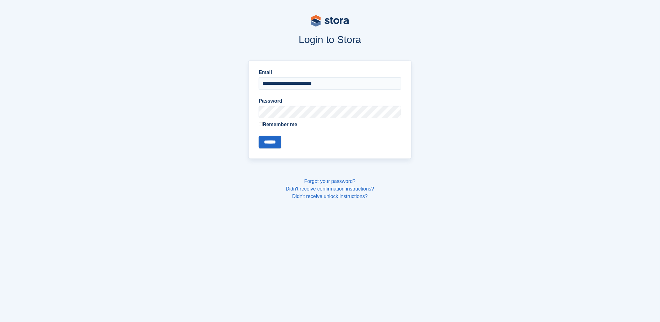 The image size is (660, 322). Describe the element at coordinates (330, 72) in the screenshot. I see `label: Email` at that location.